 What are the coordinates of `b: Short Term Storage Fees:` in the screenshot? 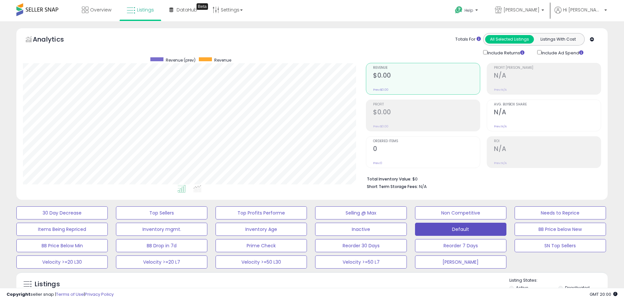 It's located at (392, 186).